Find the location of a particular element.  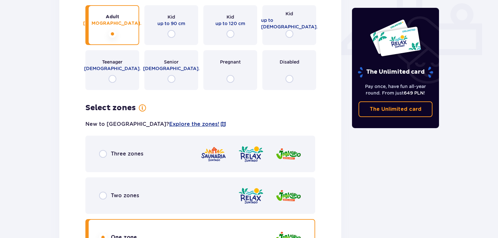

a: Explore the zones! is located at coordinates (194, 124).